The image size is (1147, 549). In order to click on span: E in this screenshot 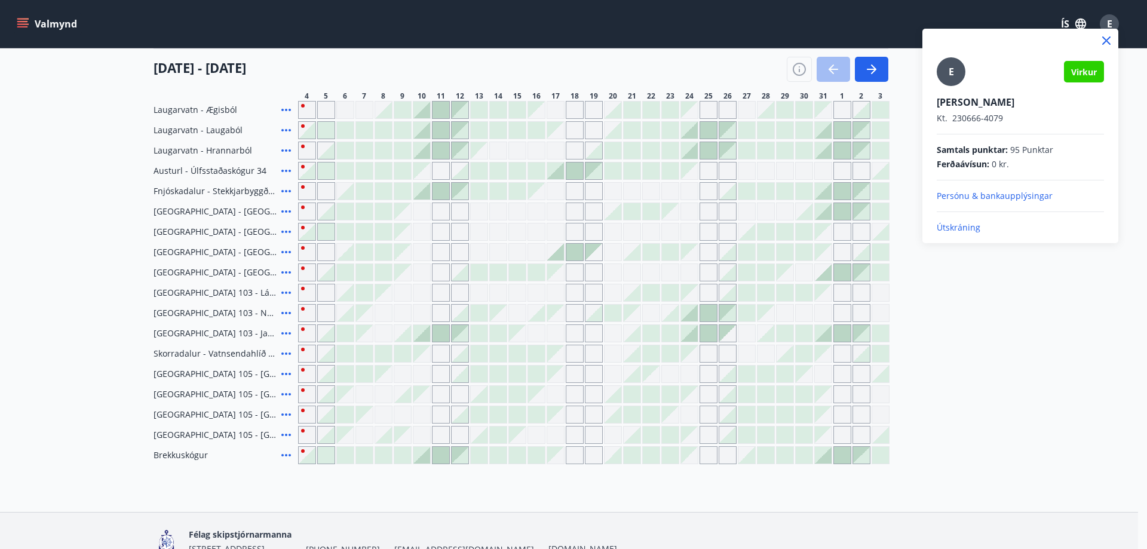, I will do `click(951, 72)`.